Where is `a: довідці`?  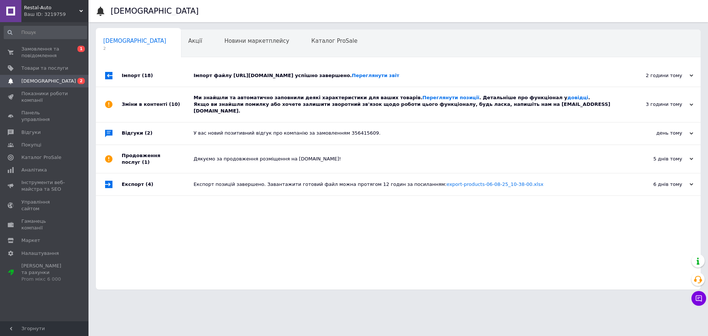
a: довідці is located at coordinates (578, 97).